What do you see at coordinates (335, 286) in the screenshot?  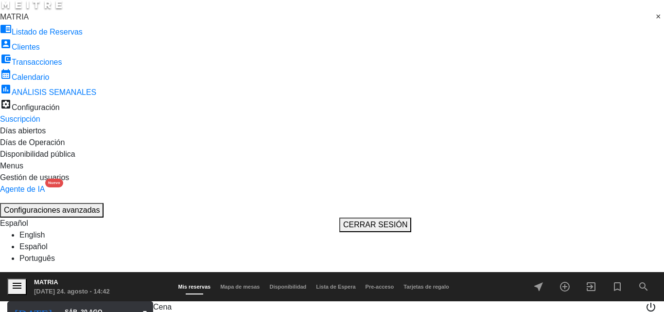 I see `span: Lista de Espera` at bounding box center [335, 286].